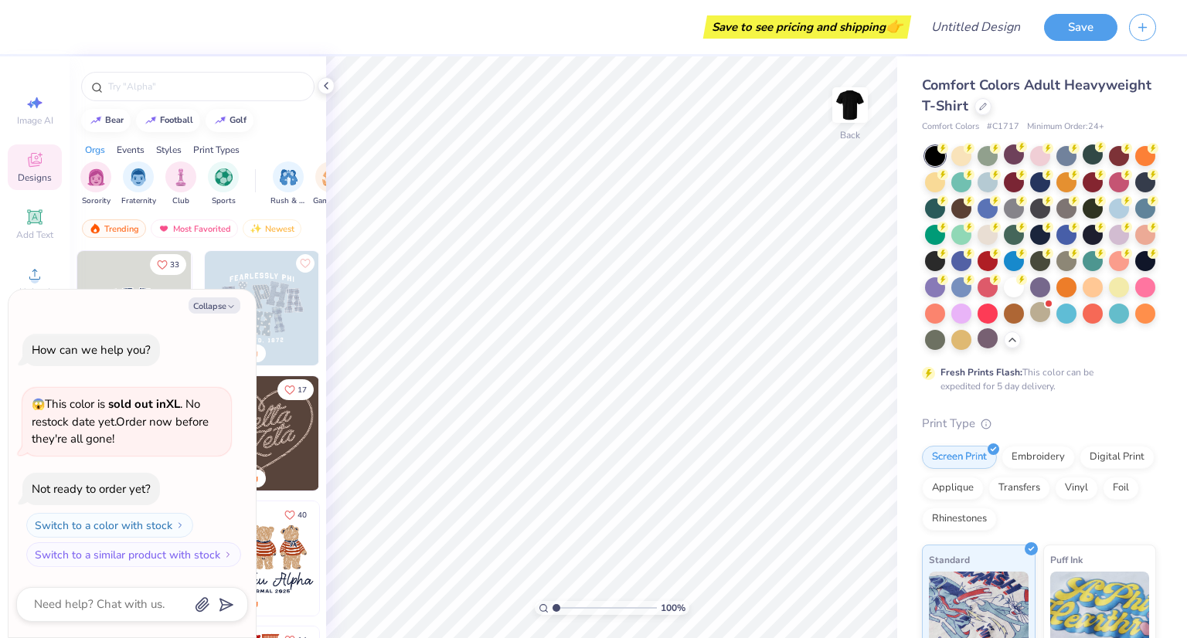  What do you see at coordinates (331, 177) in the screenshot?
I see `img: Game Day Image` at bounding box center [331, 177].